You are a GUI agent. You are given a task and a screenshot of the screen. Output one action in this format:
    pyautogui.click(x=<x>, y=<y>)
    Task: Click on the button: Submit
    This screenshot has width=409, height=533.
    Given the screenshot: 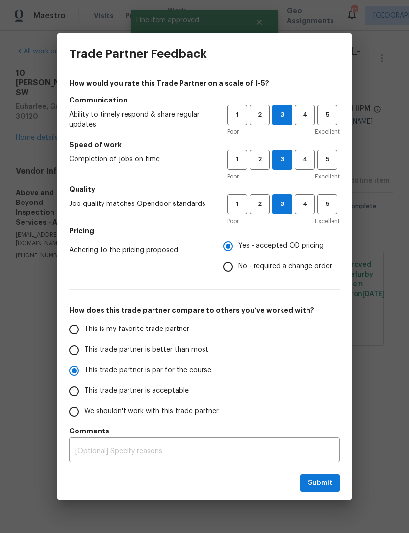 What is the action you would take?
    pyautogui.click(x=320, y=483)
    